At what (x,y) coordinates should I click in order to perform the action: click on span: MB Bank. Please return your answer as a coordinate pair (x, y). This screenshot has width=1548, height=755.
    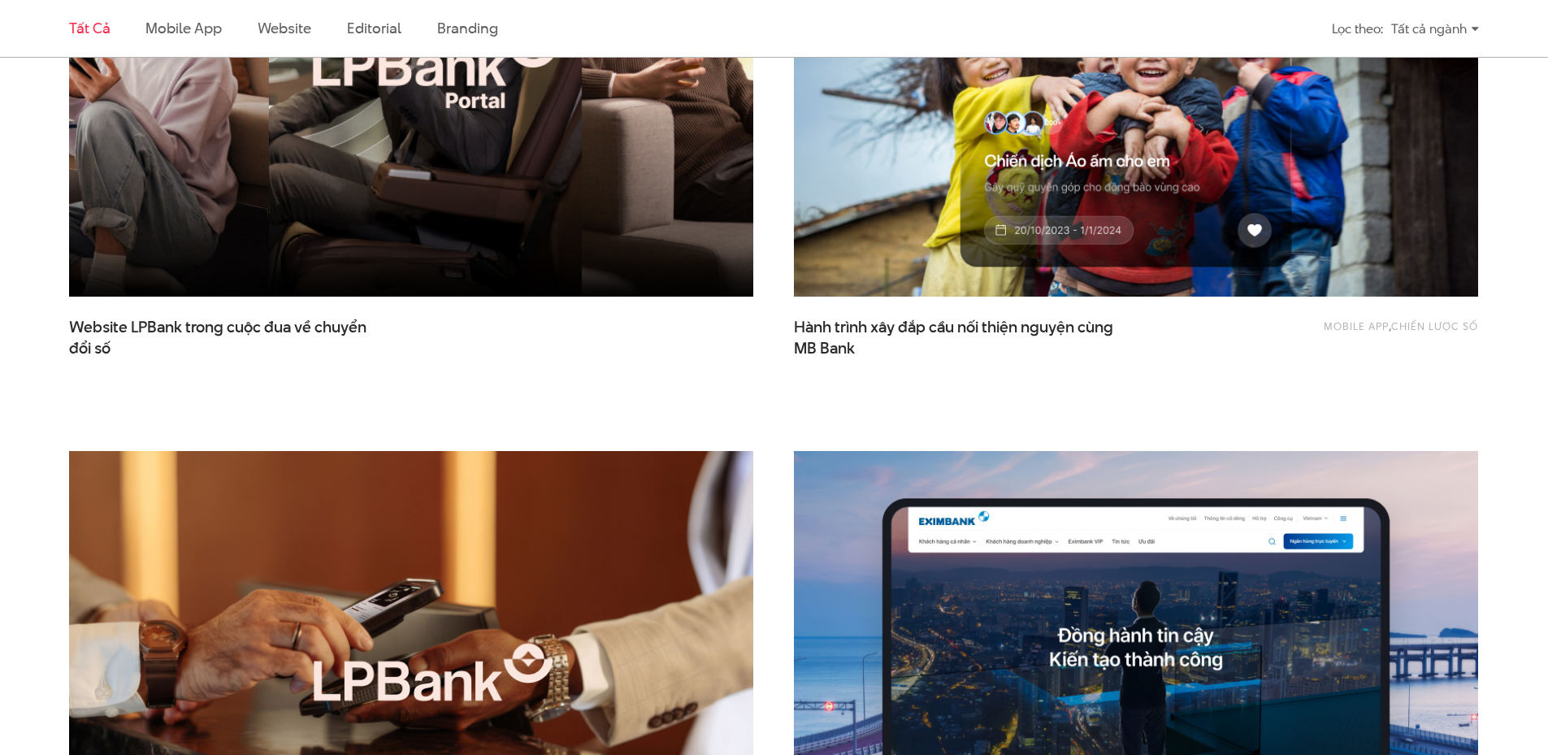
    Looking at the image, I should click on (824, 349).